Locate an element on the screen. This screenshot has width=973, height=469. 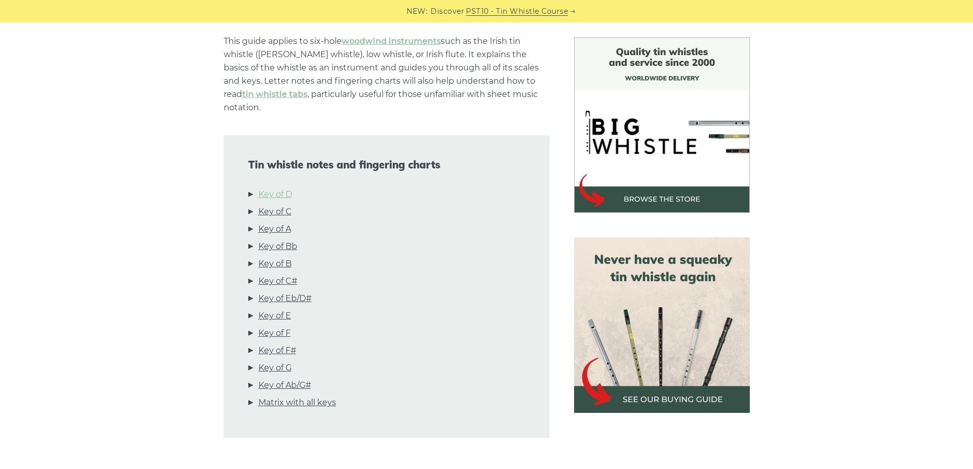
a: Key of C# is located at coordinates (278, 281).